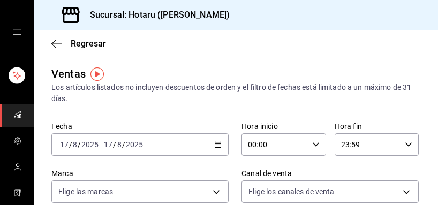  What do you see at coordinates (88, 43) in the screenshot?
I see `span: Regresar` at bounding box center [88, 43].